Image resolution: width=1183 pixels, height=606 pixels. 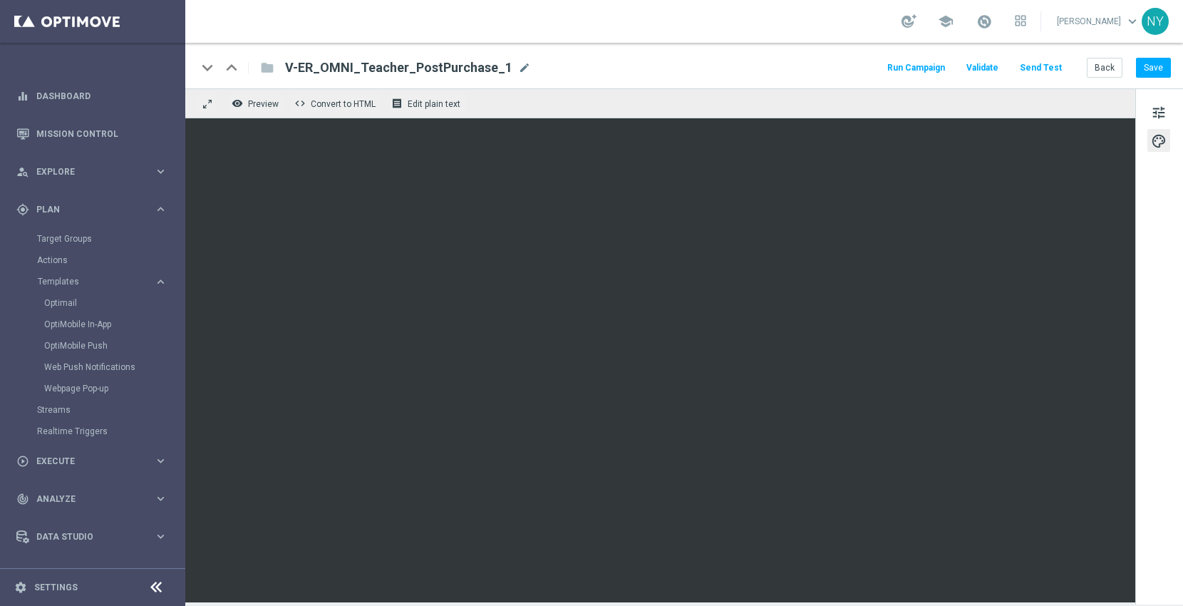 What do you see at coordinates (92, 172) in the screenshot?
I see `button: person_search Explore keyboard_arrow_right` at bounding box center [92, 172].